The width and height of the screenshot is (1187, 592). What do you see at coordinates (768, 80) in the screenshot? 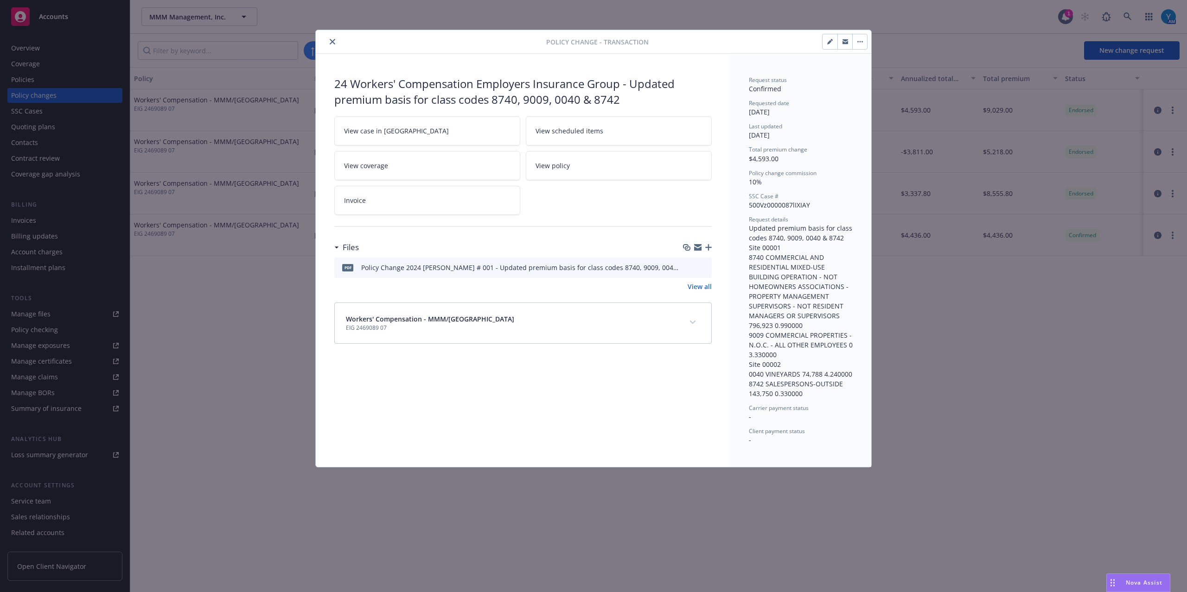
I see `span: Request status` at bounding box center [768, 80].